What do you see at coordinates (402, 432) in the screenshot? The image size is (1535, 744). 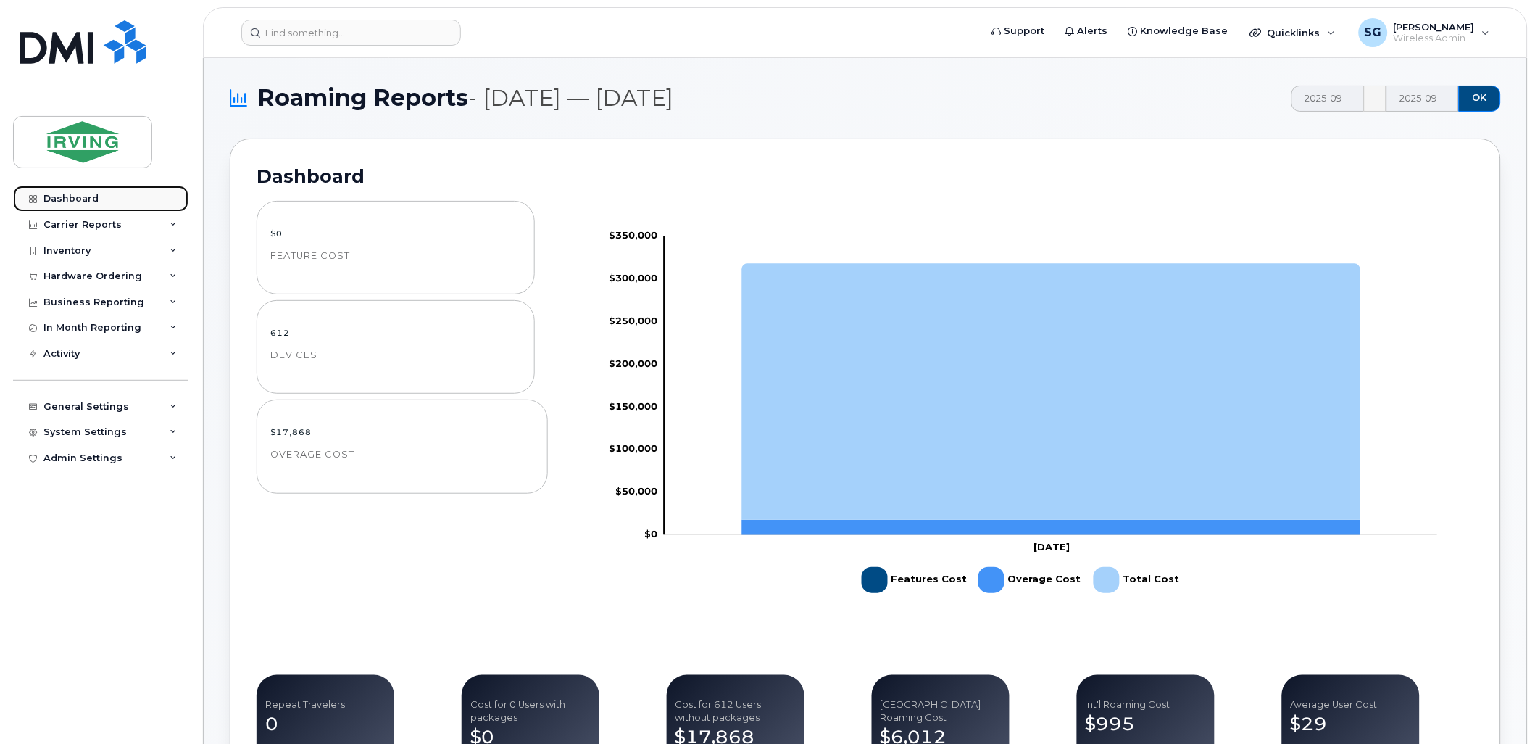 I see `p: $17,868` at bounding box center [402, 432].